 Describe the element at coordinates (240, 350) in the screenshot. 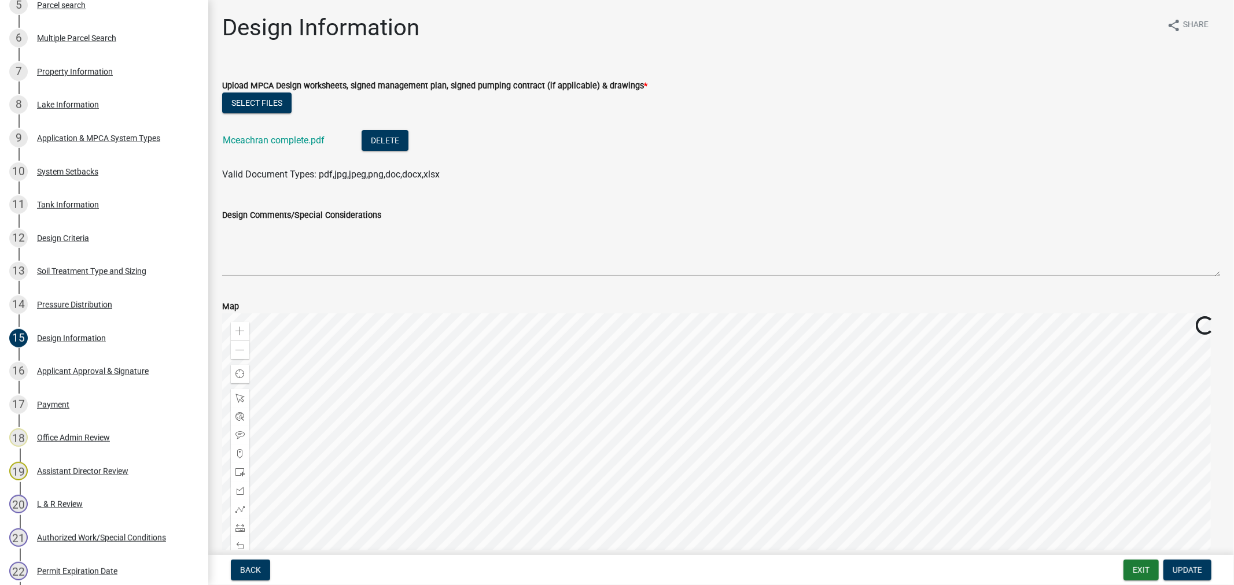

I see `div: Zoom out` at that location.